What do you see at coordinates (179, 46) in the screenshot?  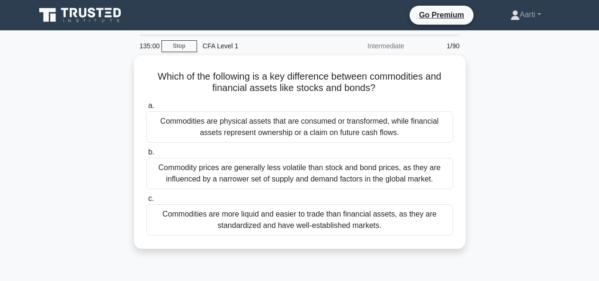 I see `a: Stop` at bounding box center [179, 46].